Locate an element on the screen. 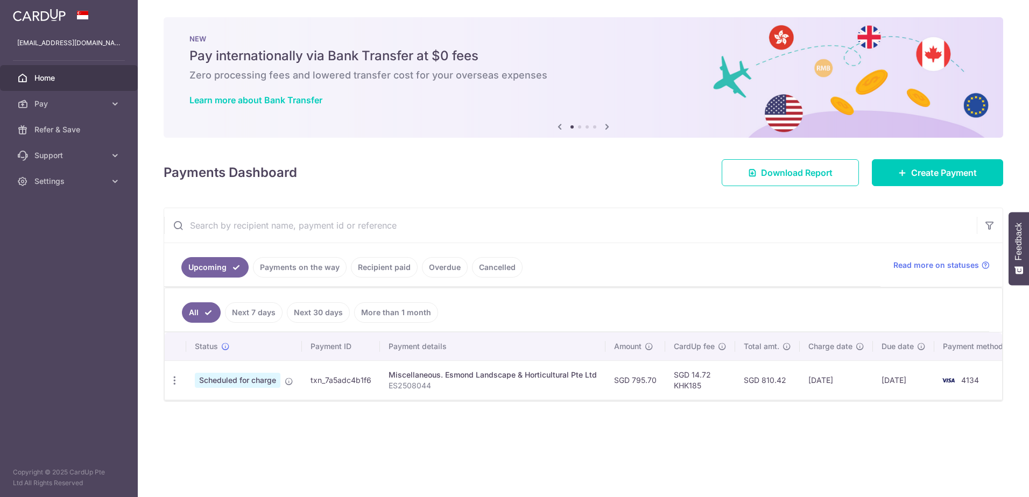 This screenshot has width=1029, height=497. th: Payment details is located at coordinates (493, 347).